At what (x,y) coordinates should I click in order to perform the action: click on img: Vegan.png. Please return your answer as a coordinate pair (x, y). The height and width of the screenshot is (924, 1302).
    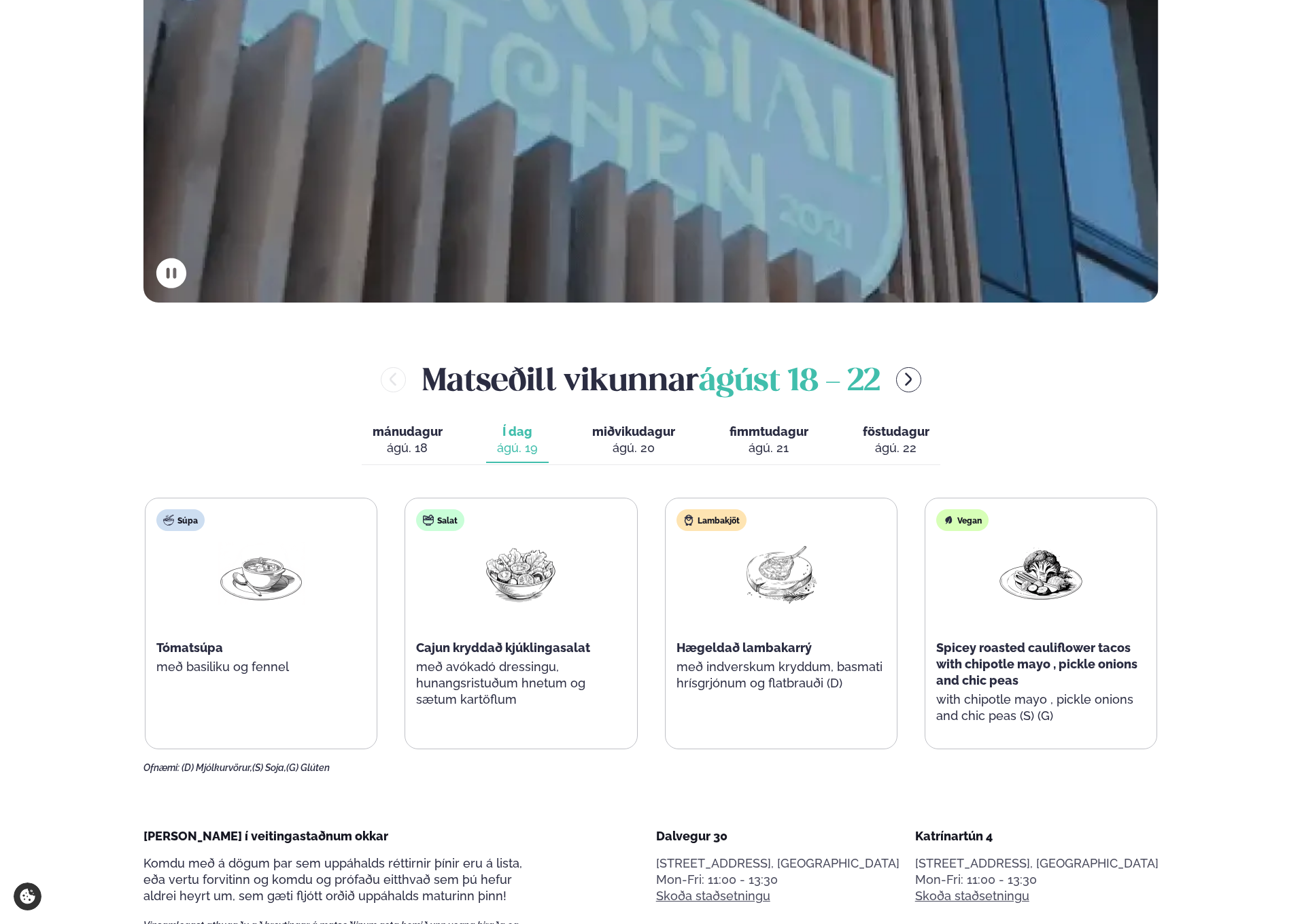
    Looking at the image, I should click on (1041, 573).